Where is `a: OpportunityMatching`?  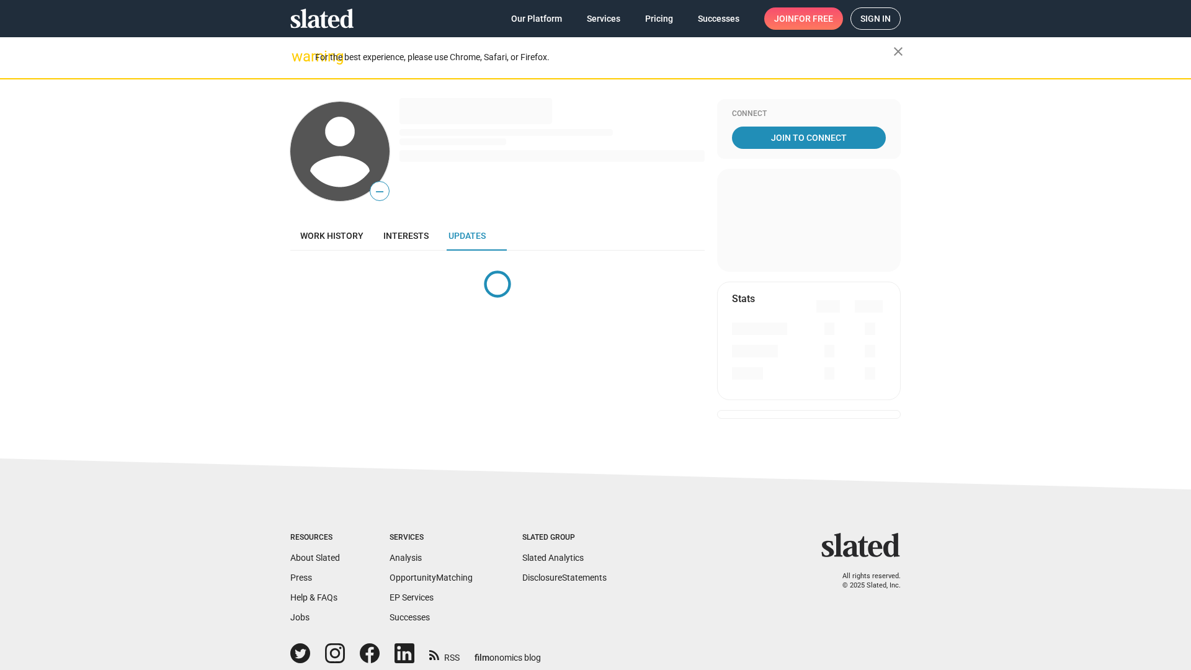 a: OpportunityMatching is located at coordinates (431, 578).